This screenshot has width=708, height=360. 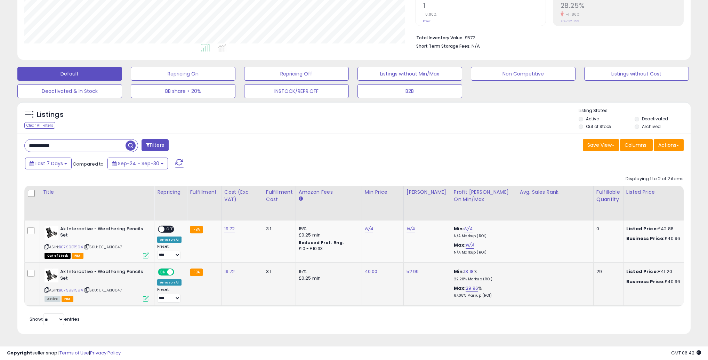 What do you see at coordinates (607, 271) in the screenshot?
I see `div: 29` at bounding box center [607, 271].